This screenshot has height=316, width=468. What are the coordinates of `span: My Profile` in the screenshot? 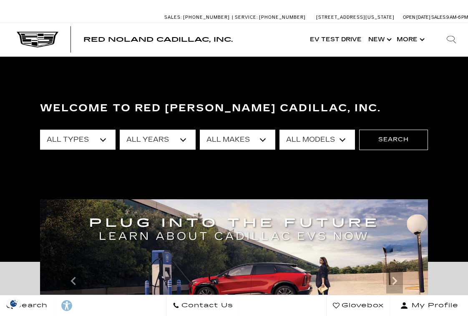 It's located at (433, 306).